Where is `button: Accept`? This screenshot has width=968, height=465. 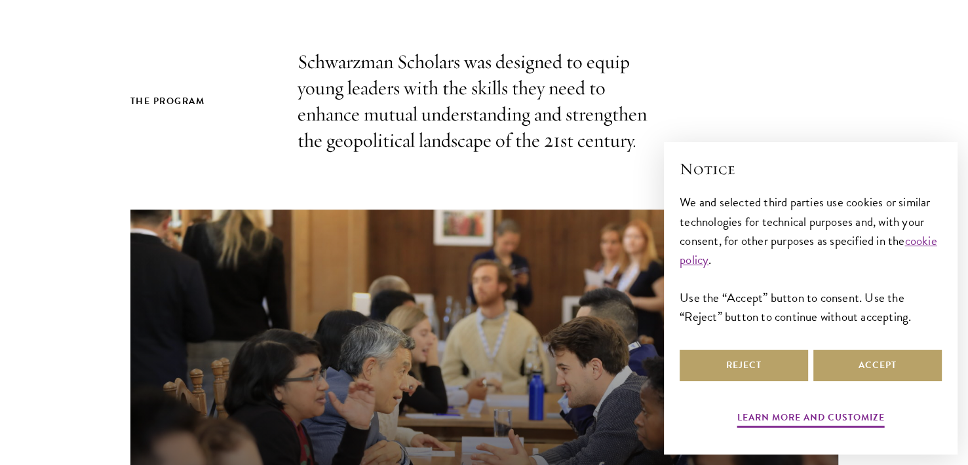
button: Accept is located at coordinates (877, 366).